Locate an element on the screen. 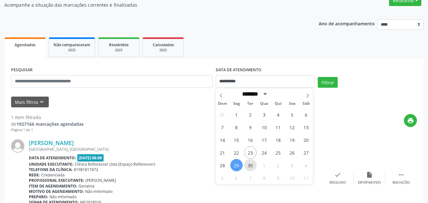  span: Outubro 1, 2025 is located at coordinates (264, 165).